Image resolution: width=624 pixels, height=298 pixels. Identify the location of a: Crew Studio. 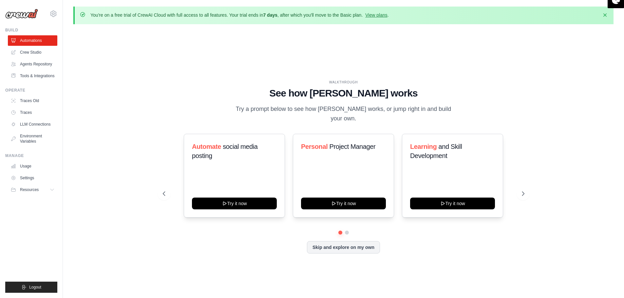
(32, 52).